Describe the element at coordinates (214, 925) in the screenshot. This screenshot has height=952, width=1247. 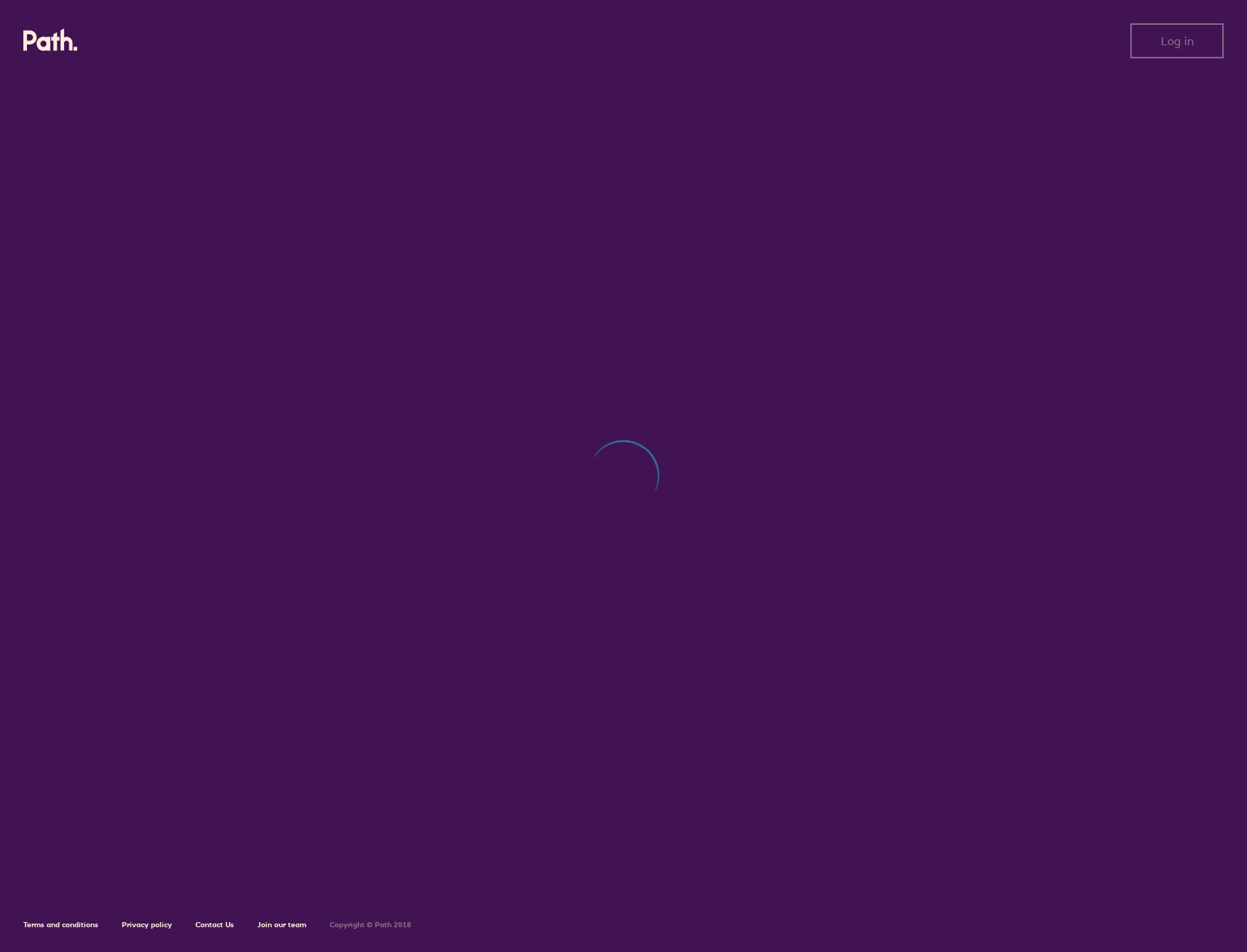
I see `a: Contact Us` at that location.